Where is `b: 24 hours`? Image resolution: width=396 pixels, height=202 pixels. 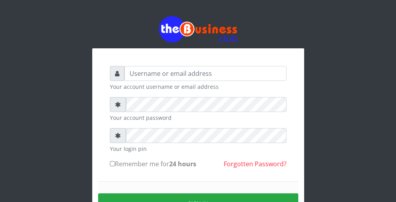
b: 24 hours is located at coordinates (183, 164).